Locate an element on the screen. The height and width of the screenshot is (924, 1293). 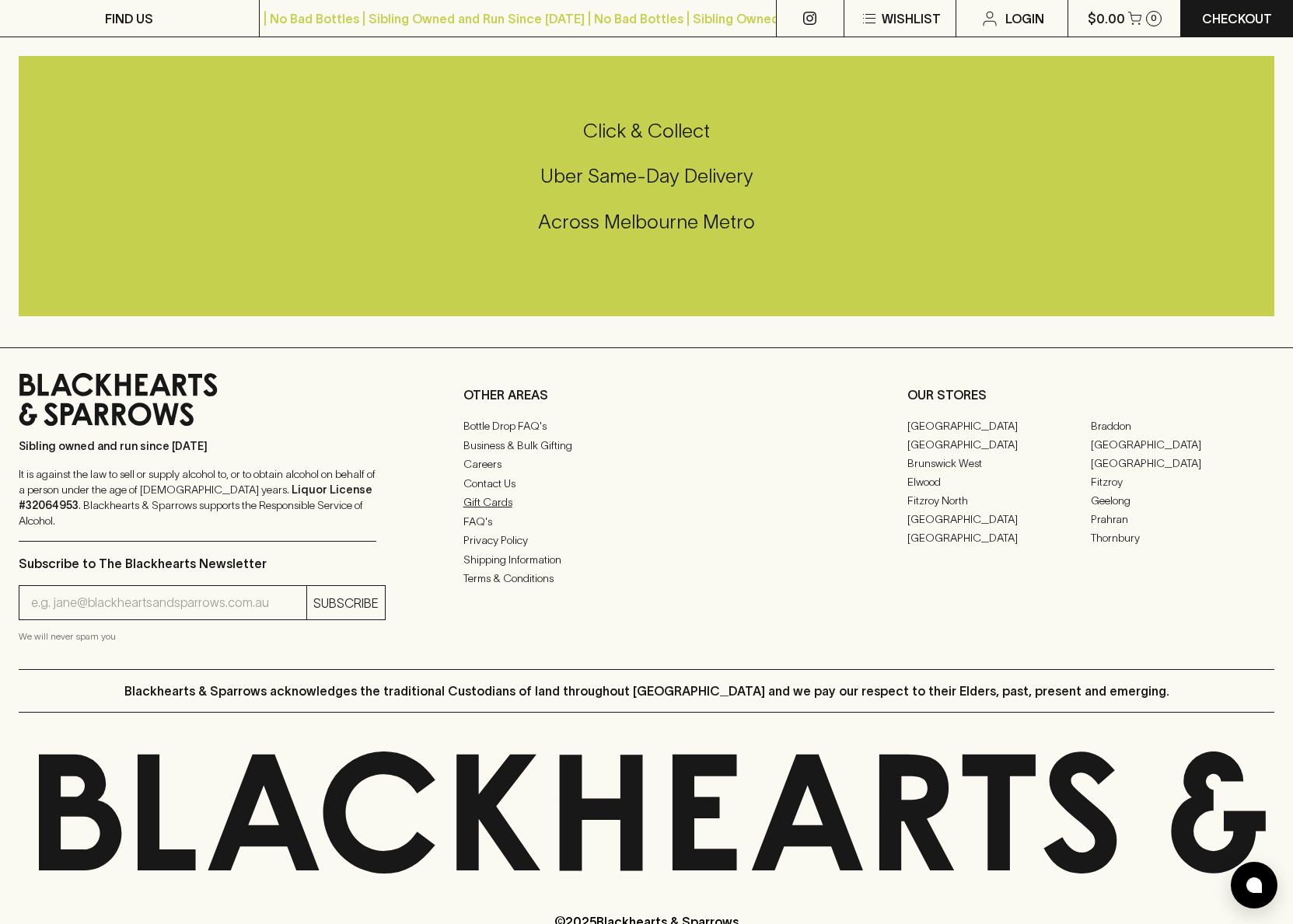
a: Gift Cards is located at coordinates (647, 503).